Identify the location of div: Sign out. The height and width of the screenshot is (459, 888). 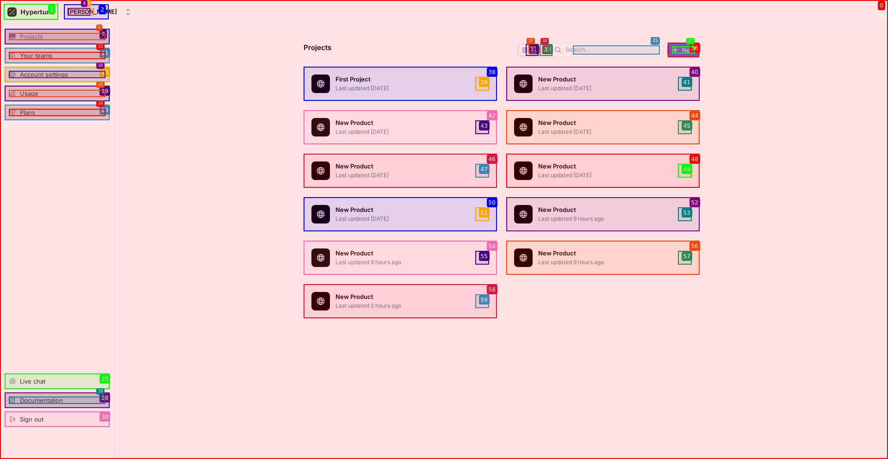
(31, 419).